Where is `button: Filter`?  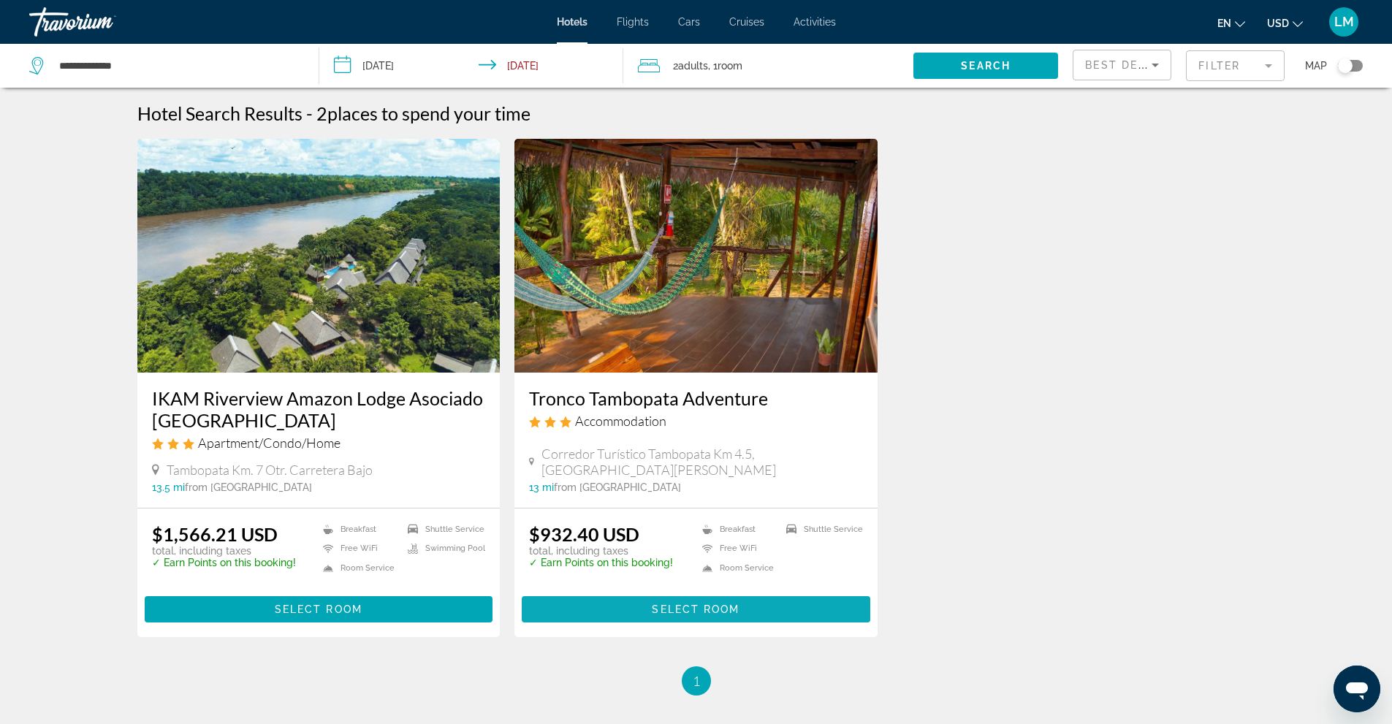 button: Filter is located at coordinates (1235, 66).